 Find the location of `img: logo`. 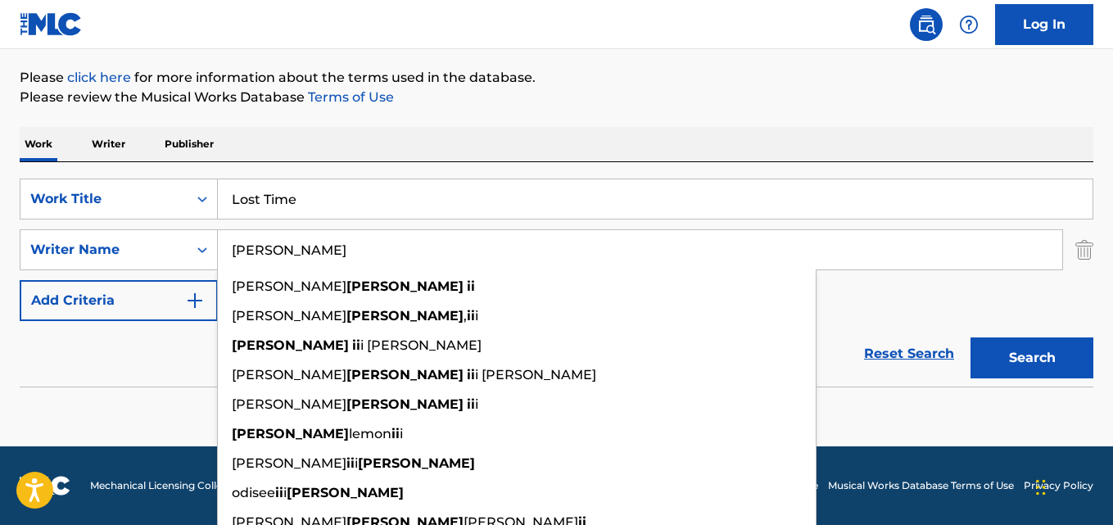

img: logo is located at coordinates (45, 486).